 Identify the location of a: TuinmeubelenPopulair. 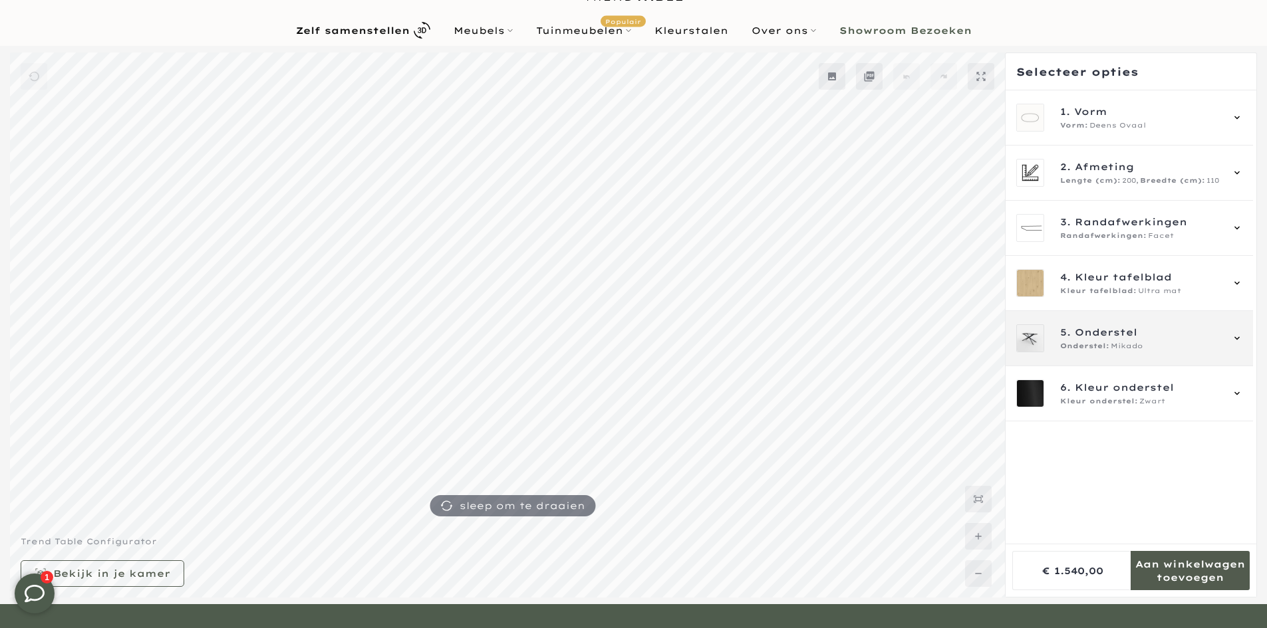
(583, 31).